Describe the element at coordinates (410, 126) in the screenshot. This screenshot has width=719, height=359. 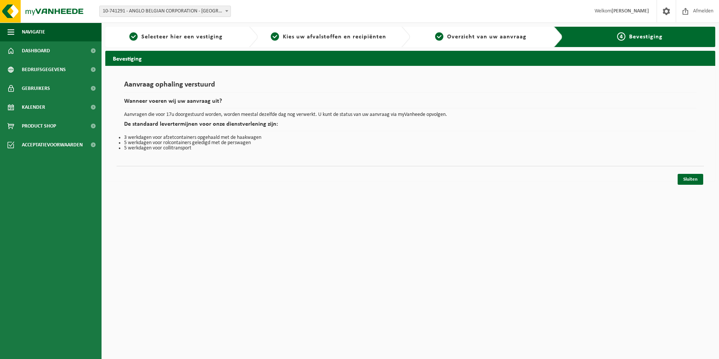
I see `h2: De standaard levertermijnen voor onze dienstverlening zijn:` at that location.